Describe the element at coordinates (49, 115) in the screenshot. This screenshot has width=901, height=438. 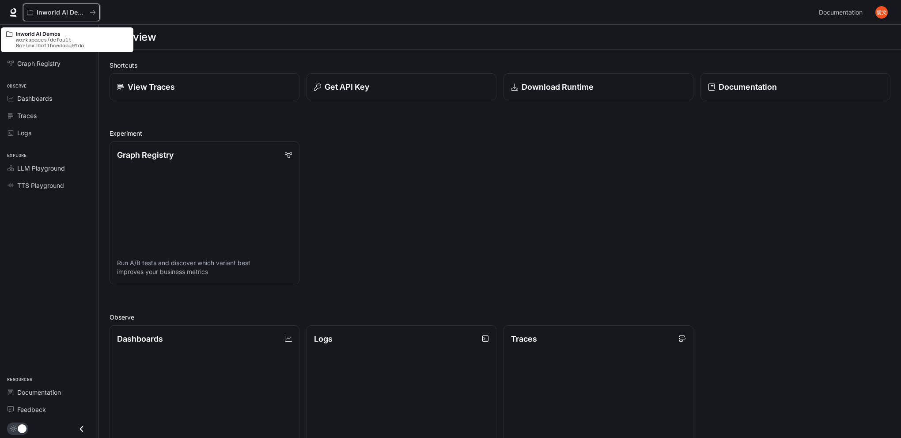
I see `a: Traces` at that location.